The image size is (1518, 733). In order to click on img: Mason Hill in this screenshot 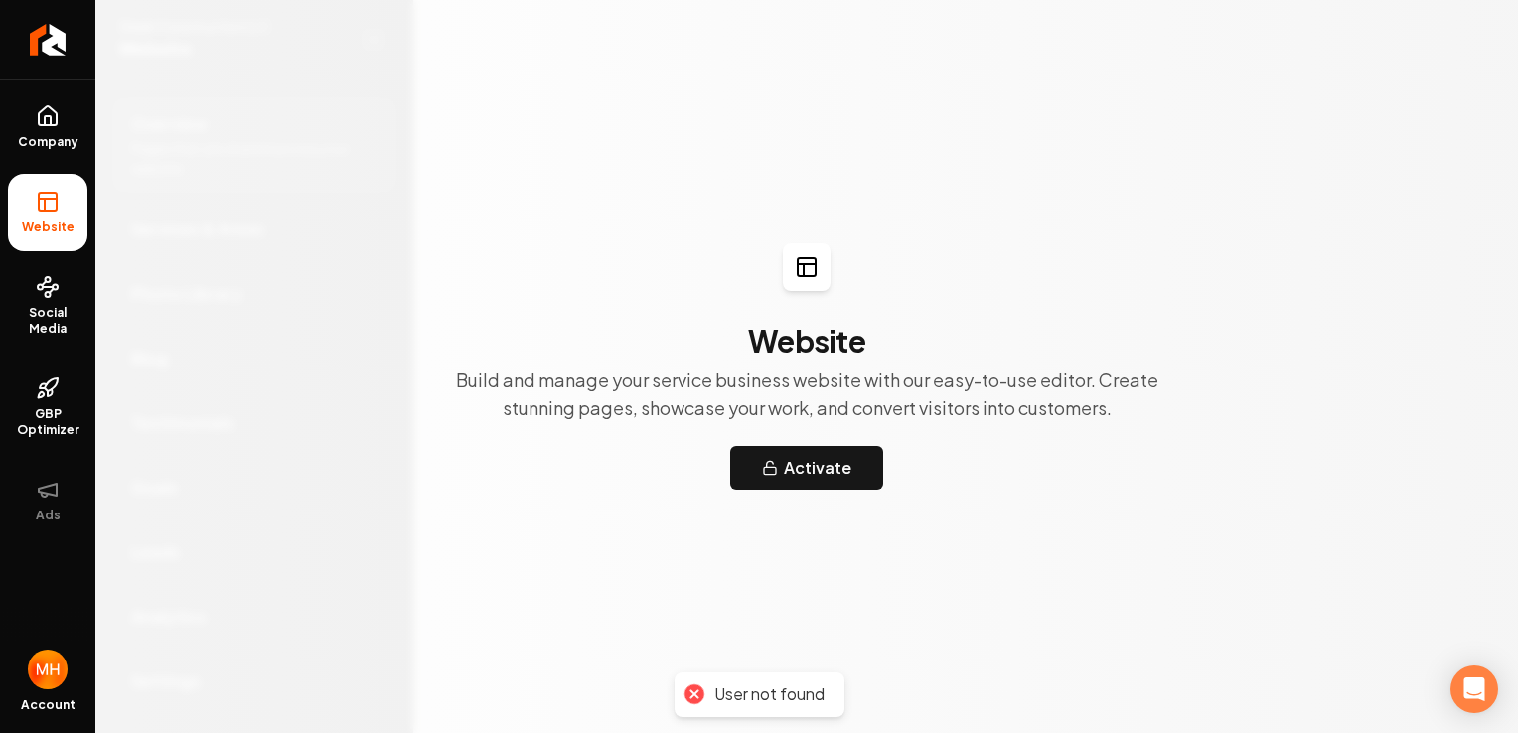, I will do `click(48, 670)`.